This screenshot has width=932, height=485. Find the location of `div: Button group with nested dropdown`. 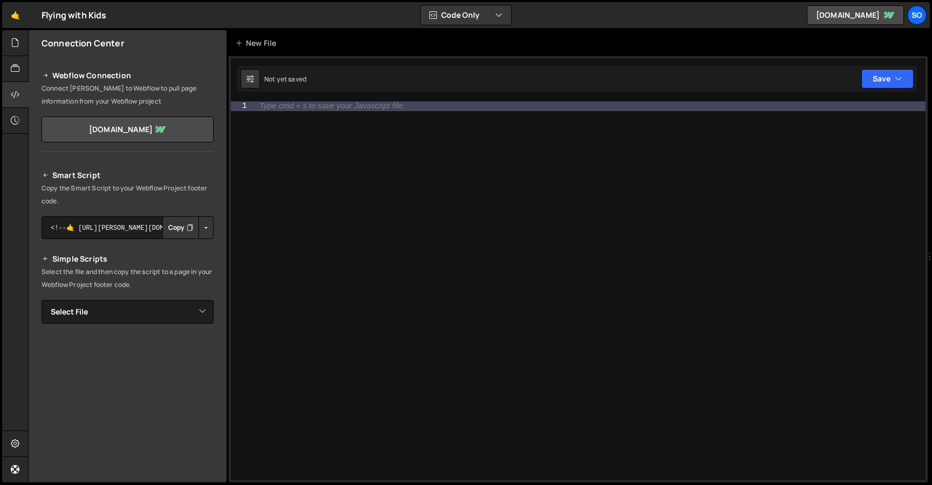

div: Button group with nested dropdown is located at coordinates (188, 228).